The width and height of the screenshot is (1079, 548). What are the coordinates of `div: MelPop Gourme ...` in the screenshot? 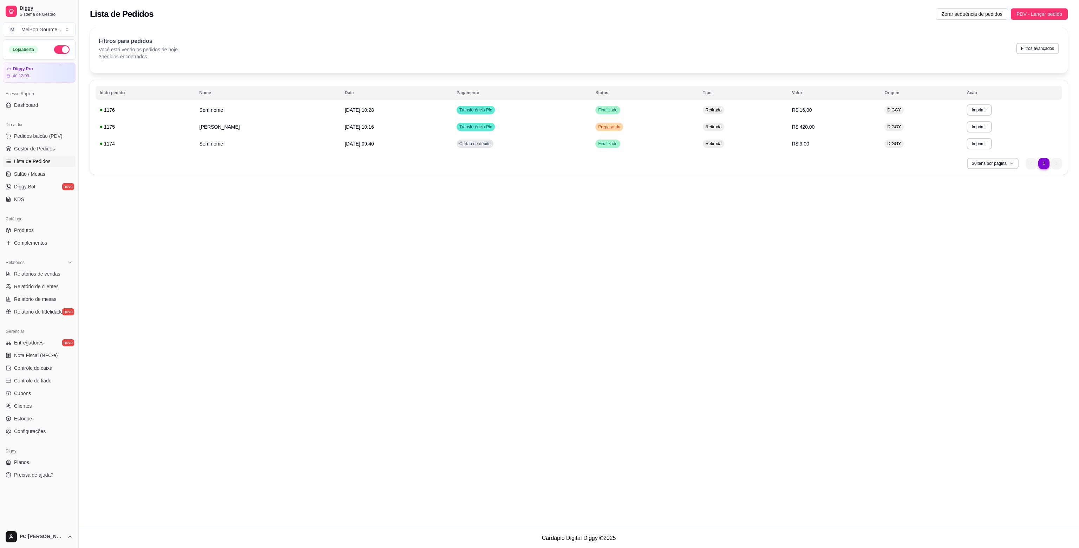 It's located at (41, 30).